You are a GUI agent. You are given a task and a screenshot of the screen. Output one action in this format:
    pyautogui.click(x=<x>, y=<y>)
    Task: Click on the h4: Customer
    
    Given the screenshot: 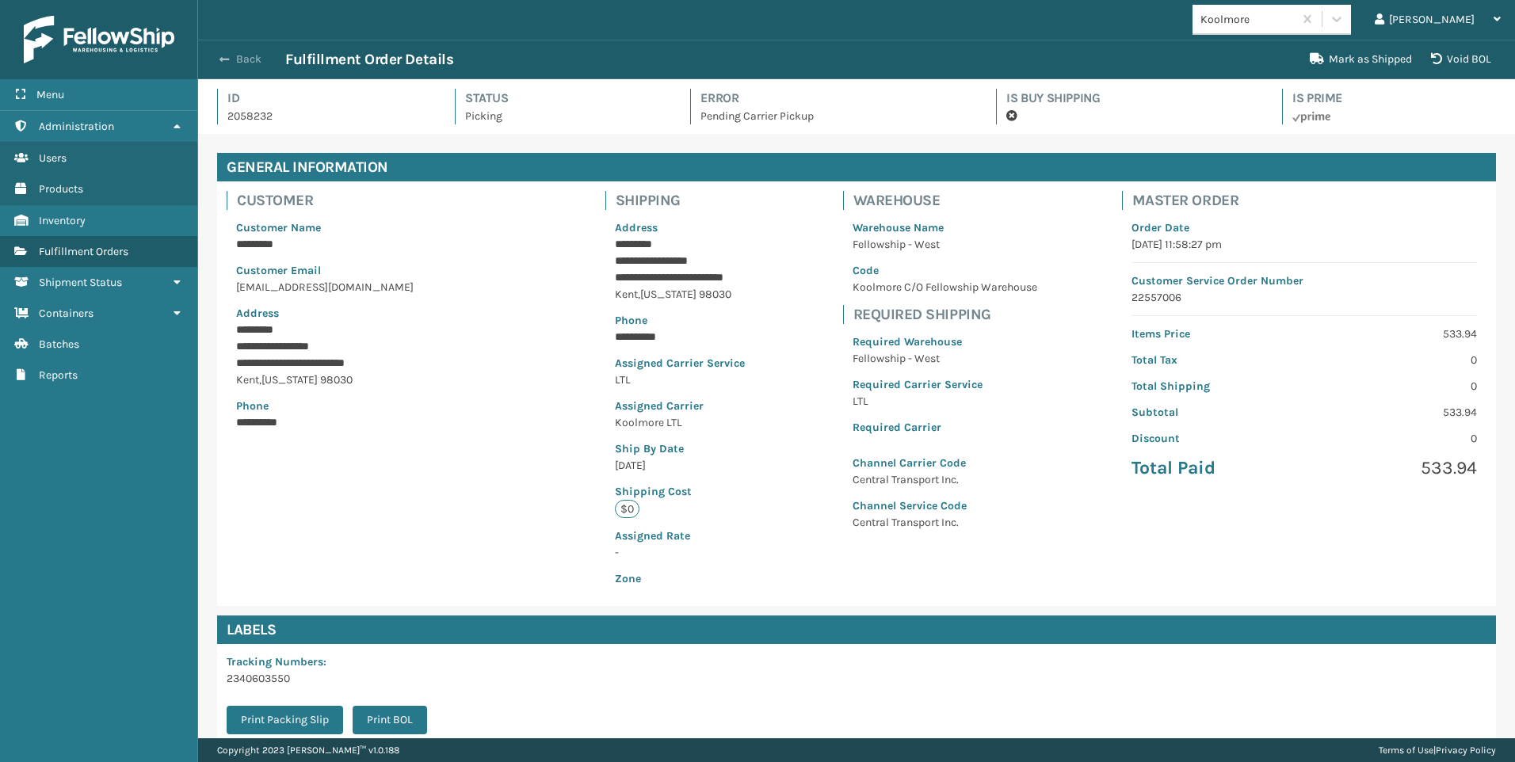 What is the action you would take?
    pyautogui.click(x=383, y=200)
    